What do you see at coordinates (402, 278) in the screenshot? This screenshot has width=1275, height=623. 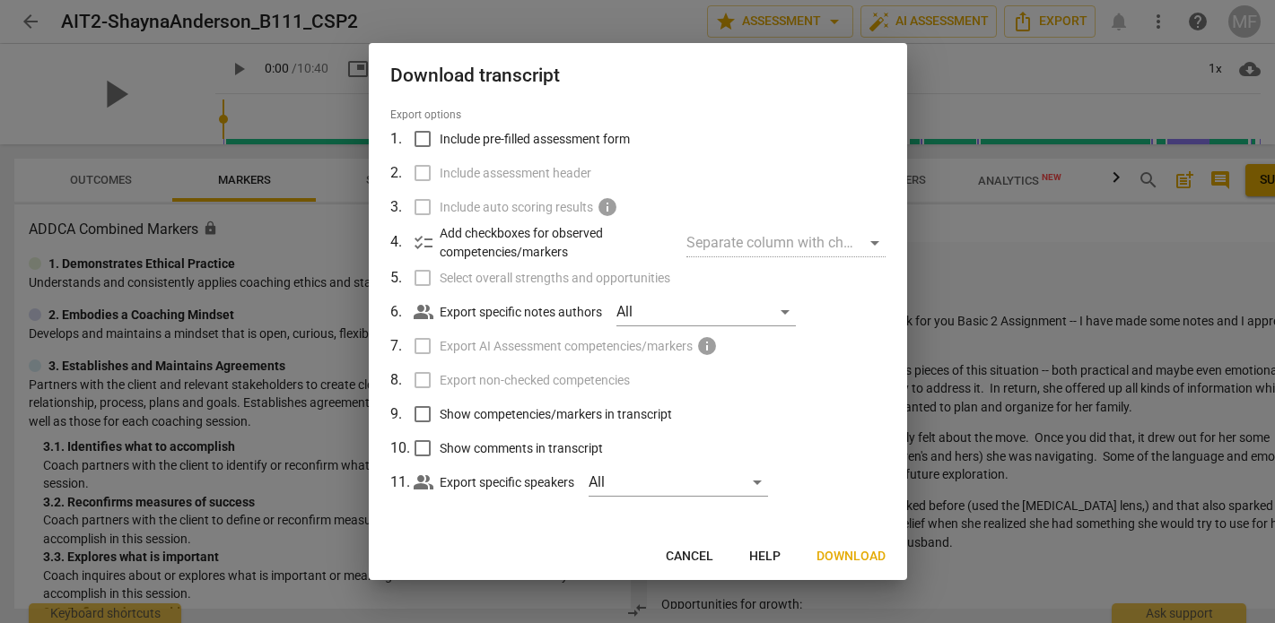 I see `td: 5 .` at bounding box center [402, 278].